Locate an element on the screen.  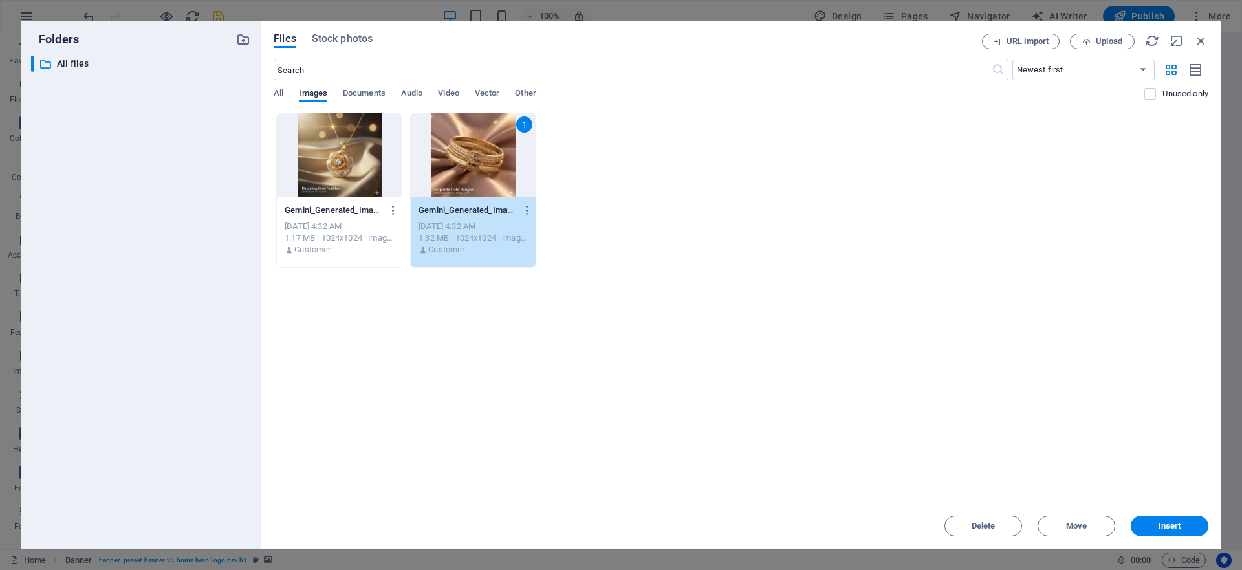
i: Minimize is located at coordinates (1177, 41).